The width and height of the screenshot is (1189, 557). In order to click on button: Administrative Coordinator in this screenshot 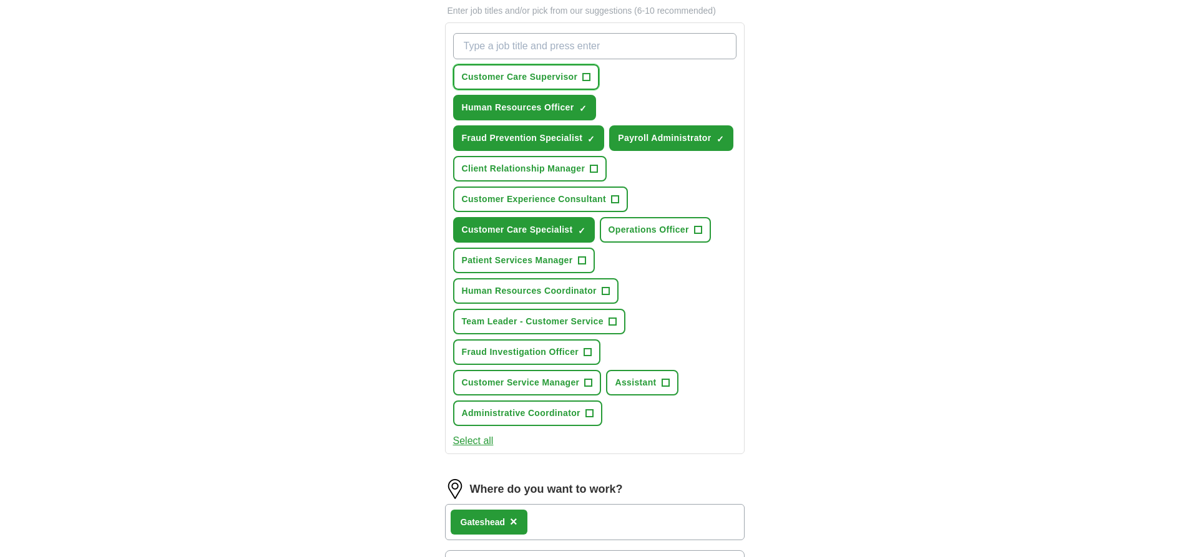, I will do `click(527, 413)`.